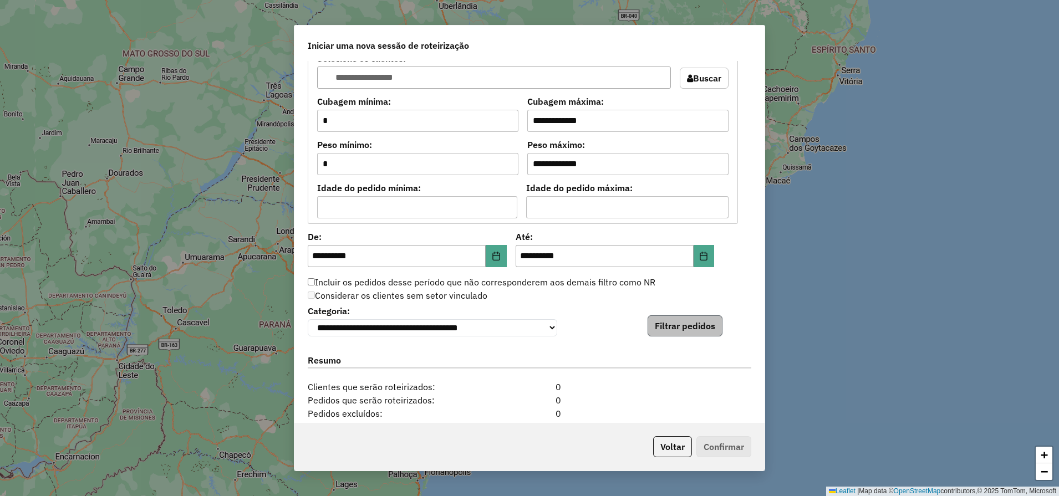  Describe the element at coordinates (530, 361) in the screenshot. I see `label: Resumo` at that location.